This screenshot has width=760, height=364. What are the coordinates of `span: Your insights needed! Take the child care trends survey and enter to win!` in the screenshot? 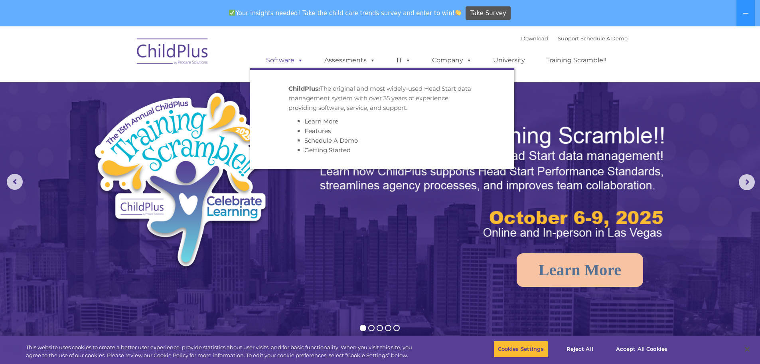 It's located at (345, 13).